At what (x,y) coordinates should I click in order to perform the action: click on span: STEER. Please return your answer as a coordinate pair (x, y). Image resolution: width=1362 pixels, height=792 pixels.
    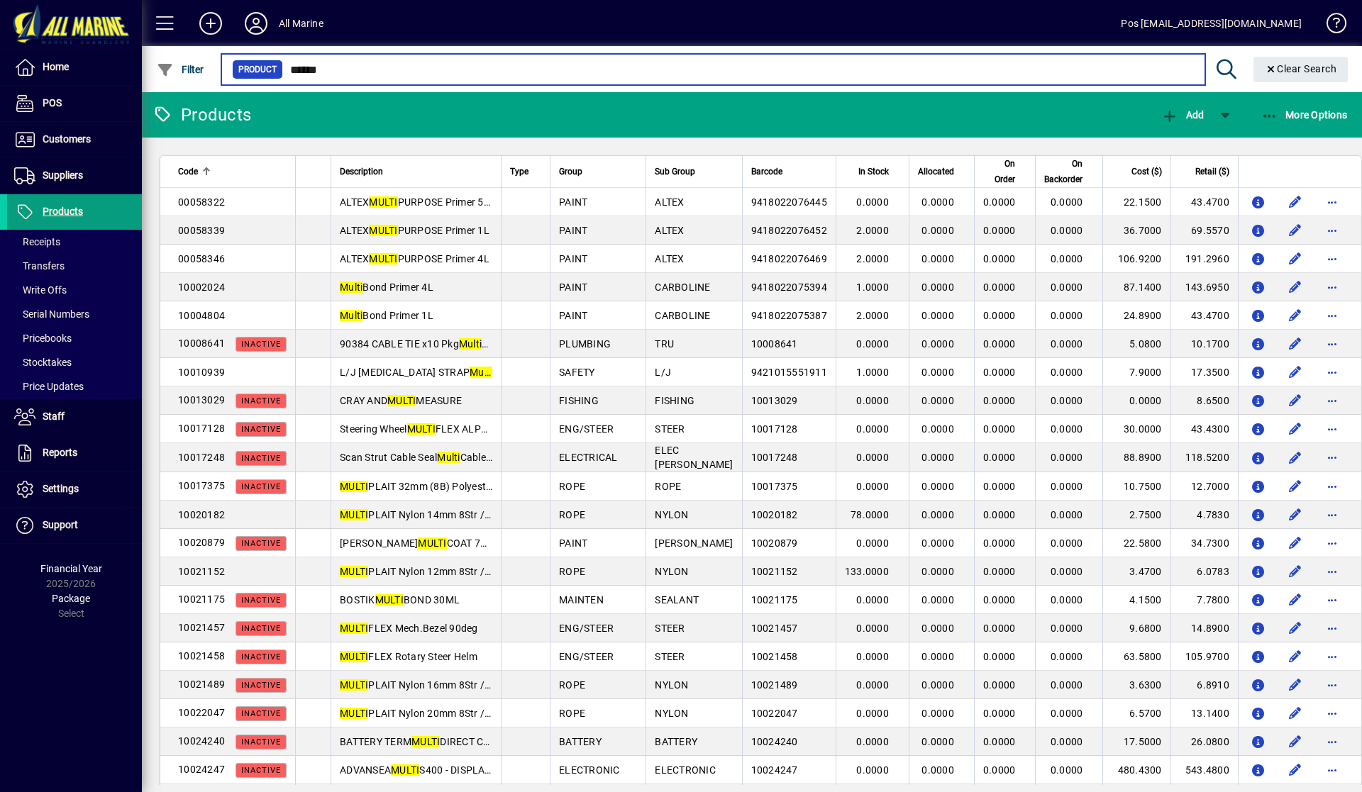
    Looking at the image, I should click on (670, 429).